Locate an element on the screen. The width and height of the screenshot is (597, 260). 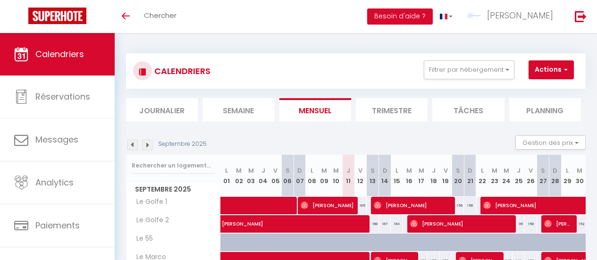
th: 11 is located at coordinates (349, 176).